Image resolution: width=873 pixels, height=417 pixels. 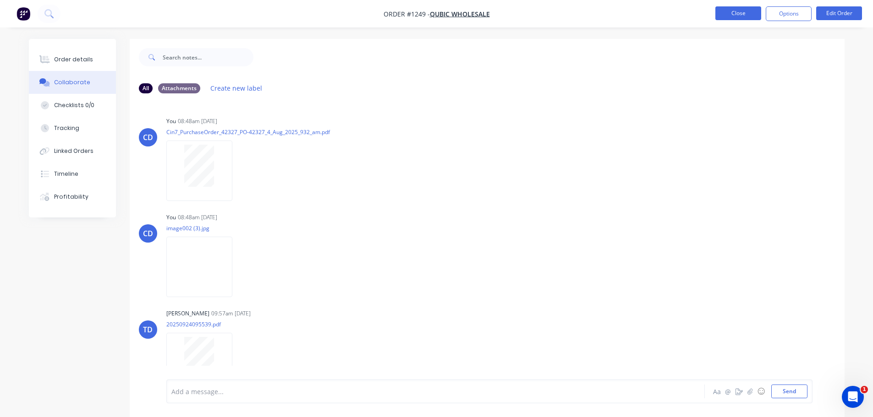 I want to click on button: Options, so click(x=788, y=14).